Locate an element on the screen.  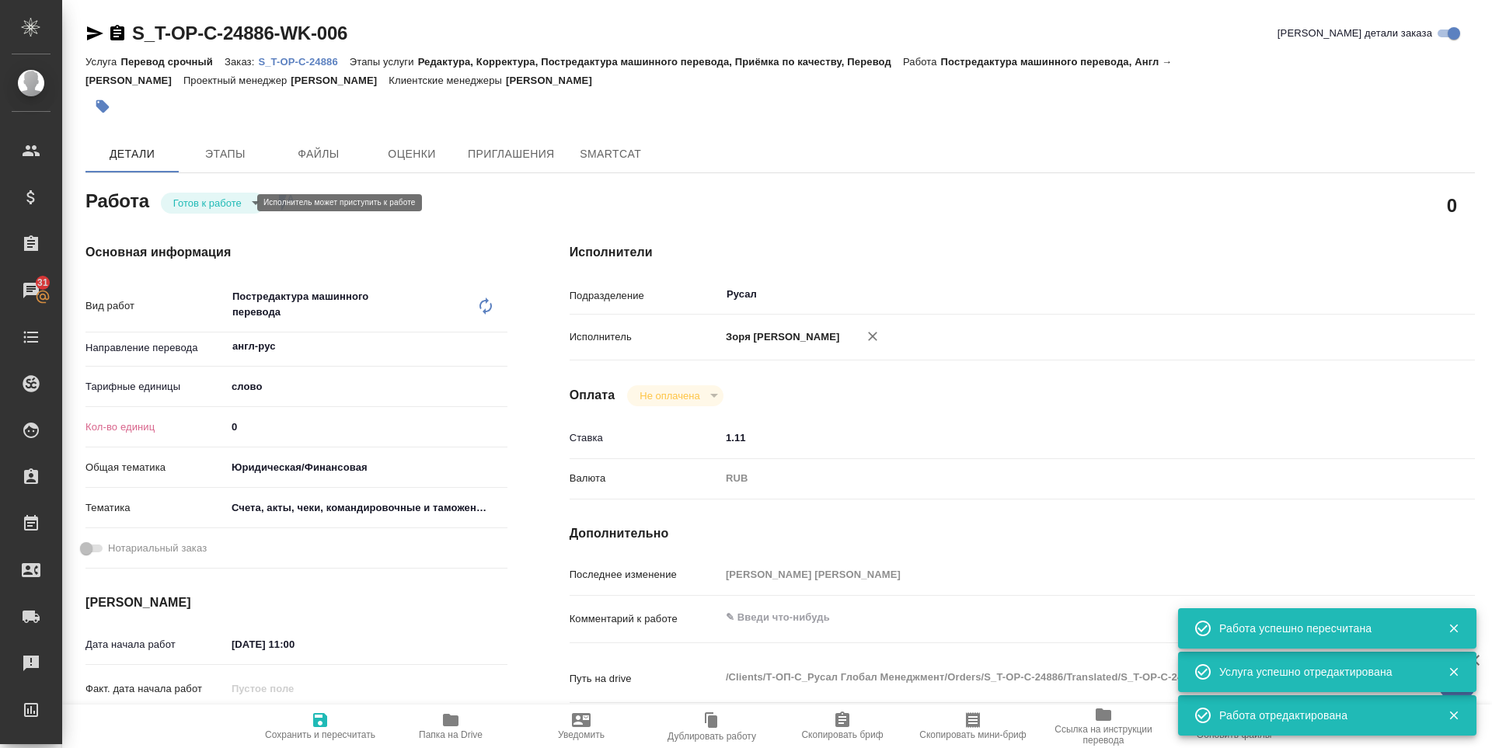
div: слово is located at coordinates (367, 387).